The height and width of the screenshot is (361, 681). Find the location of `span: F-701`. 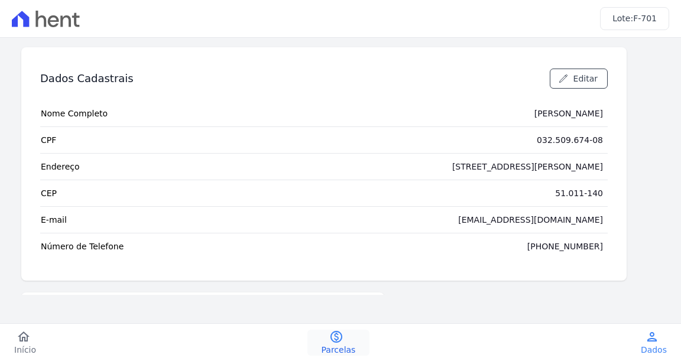

span: F-701 is located at coordinates (645, 18).